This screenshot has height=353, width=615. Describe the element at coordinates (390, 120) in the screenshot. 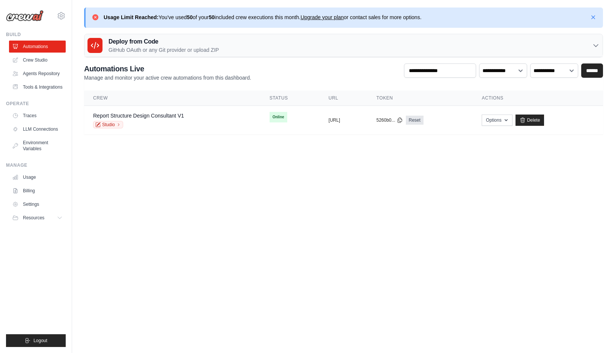

I see `button: 5260b0...` at that location.